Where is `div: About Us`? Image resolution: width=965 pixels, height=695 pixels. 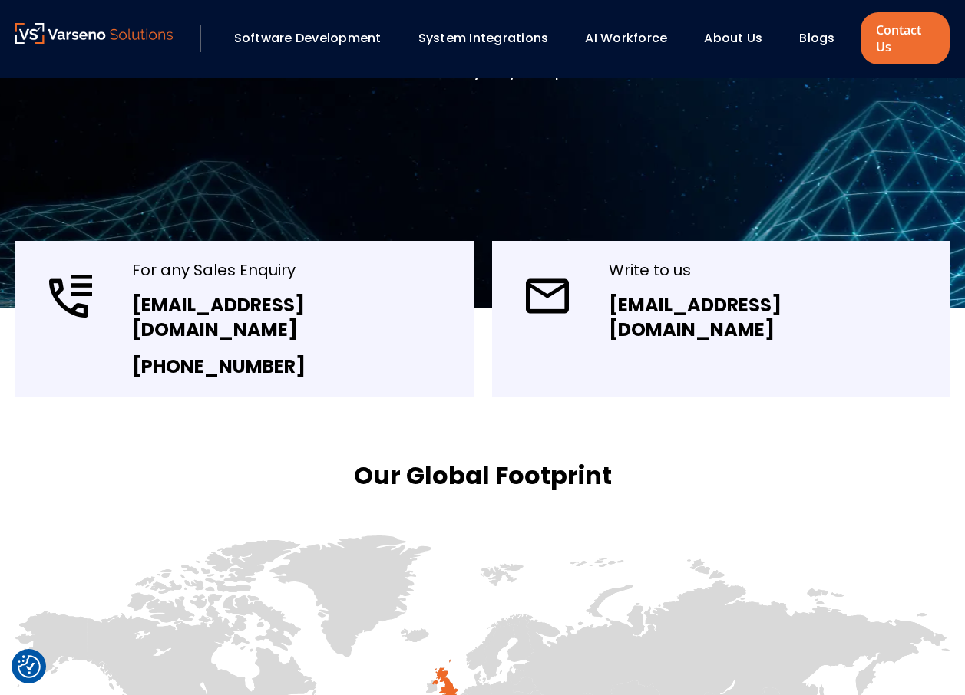 div: About Us is located at coordinates (740, 38).